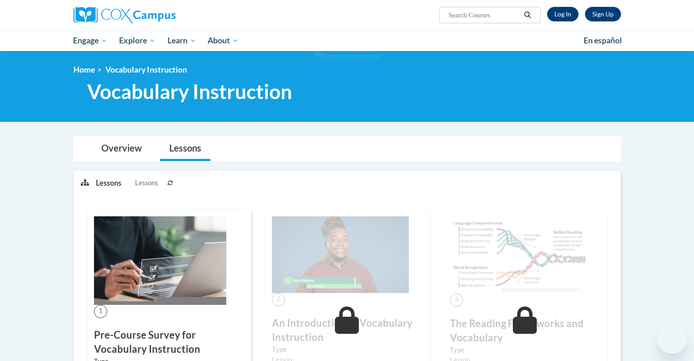  Describe the element at coordinates (223, 41) in the screenshot. I see `span: About` at that location.